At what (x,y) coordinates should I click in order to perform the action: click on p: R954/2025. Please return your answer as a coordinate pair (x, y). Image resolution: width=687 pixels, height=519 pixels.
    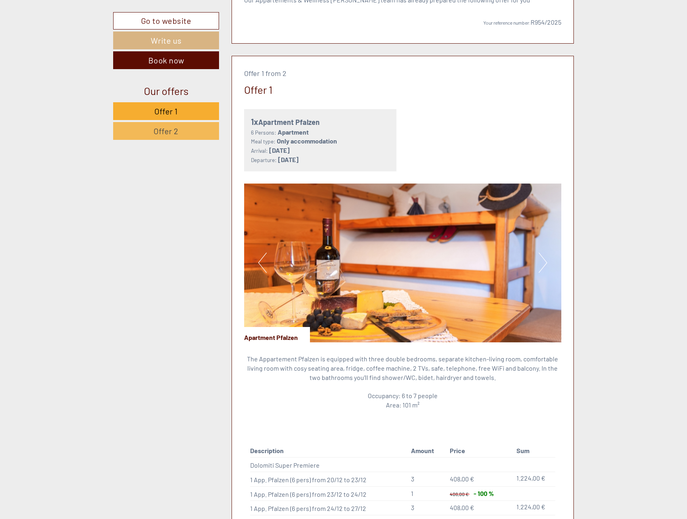
    Looking at the image, I should click on (403, 18).